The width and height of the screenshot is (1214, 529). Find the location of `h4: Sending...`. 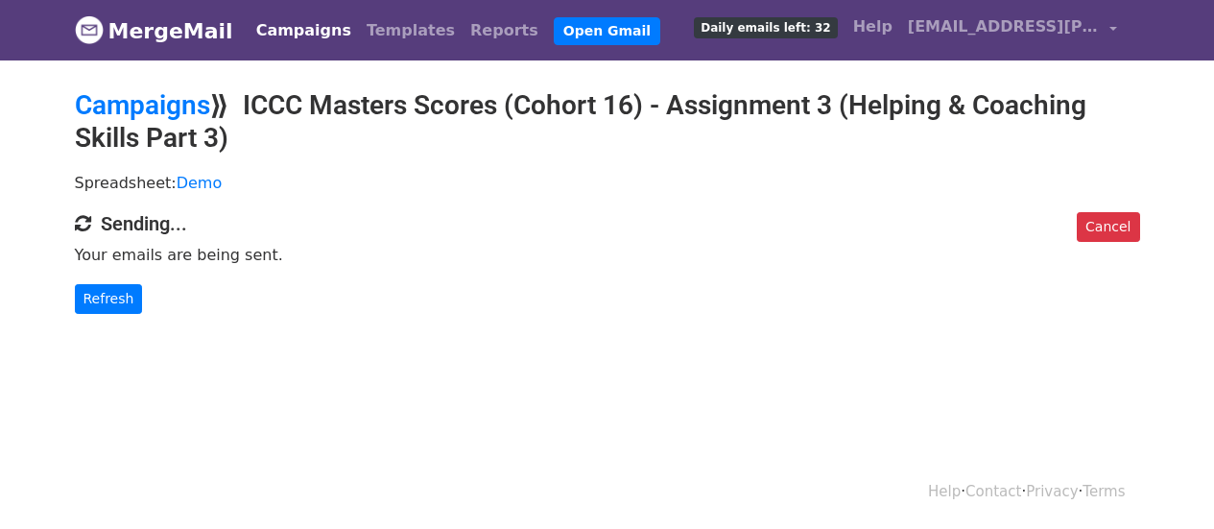

h4: Sending... is located at coordinates (608, 224).